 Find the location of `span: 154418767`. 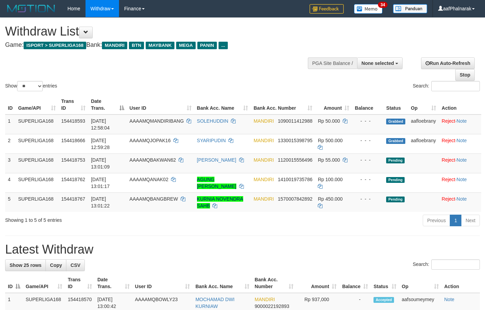

span: 154418767 is located at coordinates (73, 199).